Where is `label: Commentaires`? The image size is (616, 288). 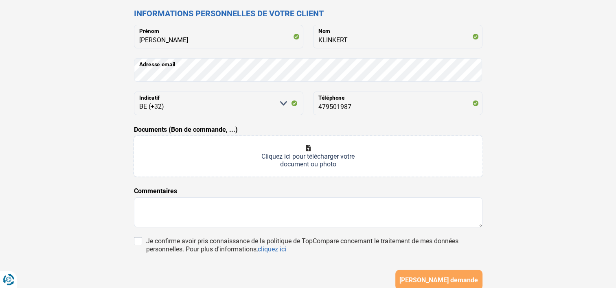 label: Commentaires is located at coordinates (155, 191).